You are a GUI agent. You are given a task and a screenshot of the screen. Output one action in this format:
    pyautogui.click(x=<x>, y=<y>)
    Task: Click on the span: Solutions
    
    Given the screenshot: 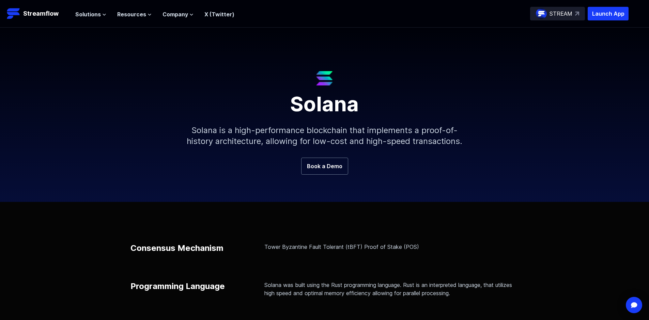 What is the action you would take?
    pyautogui.click(x=88, y=14)
    